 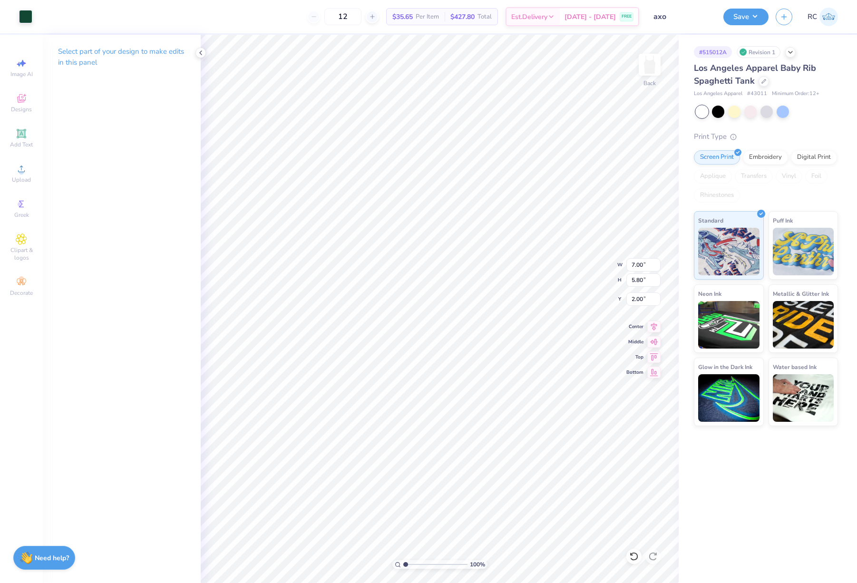 What do you see at coordinates (402, 17) in the screenshot?
I see `span: $35.65` at bounding box center [402, 17].